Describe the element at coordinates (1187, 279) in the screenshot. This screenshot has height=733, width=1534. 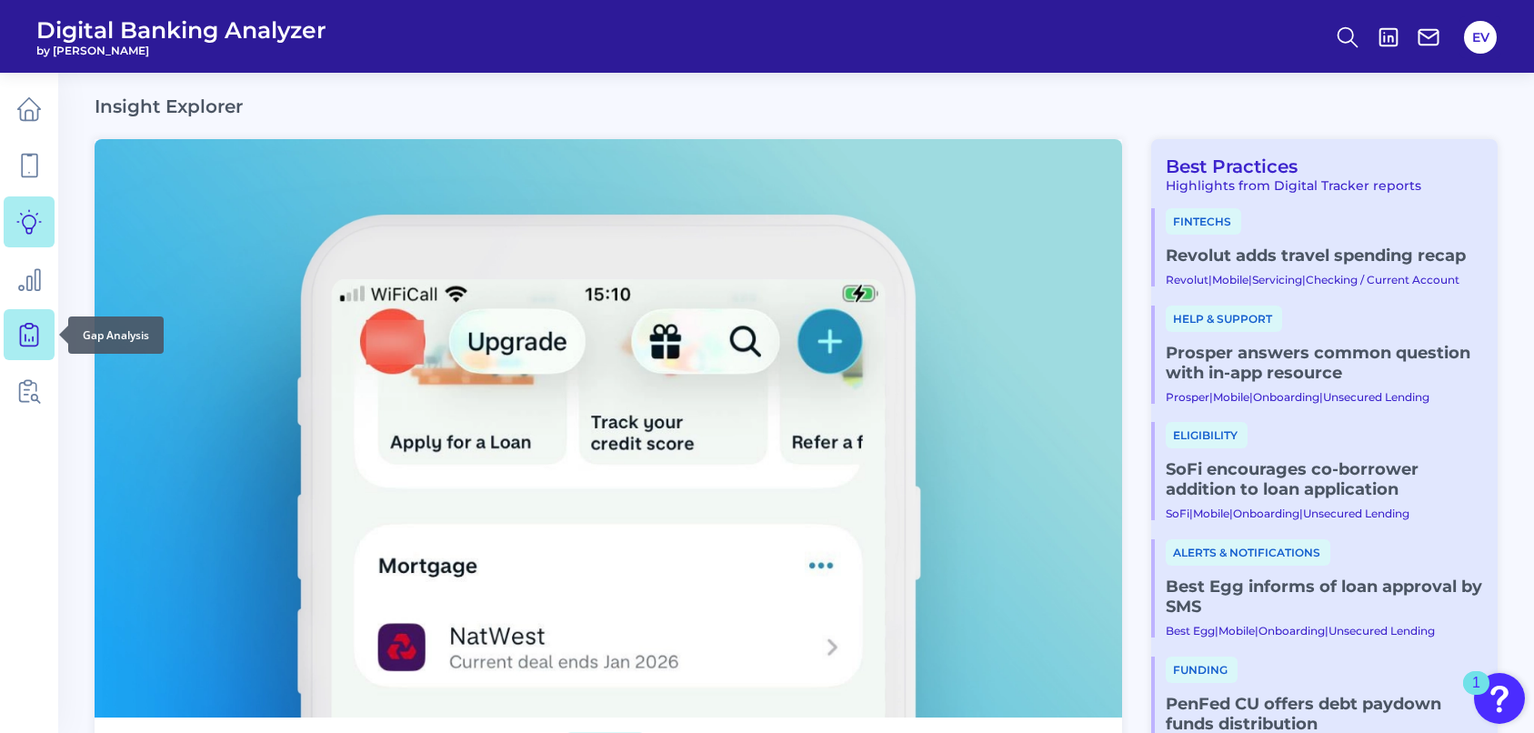
I see `a: Revolut` at that location.